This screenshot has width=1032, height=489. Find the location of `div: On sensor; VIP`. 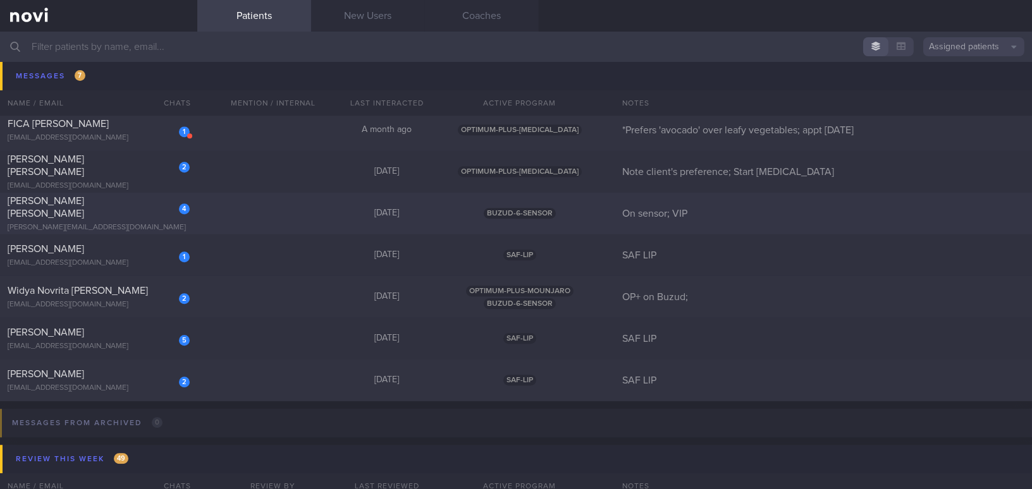

div: On sensor; VIP is located at coordinates (823, 214).